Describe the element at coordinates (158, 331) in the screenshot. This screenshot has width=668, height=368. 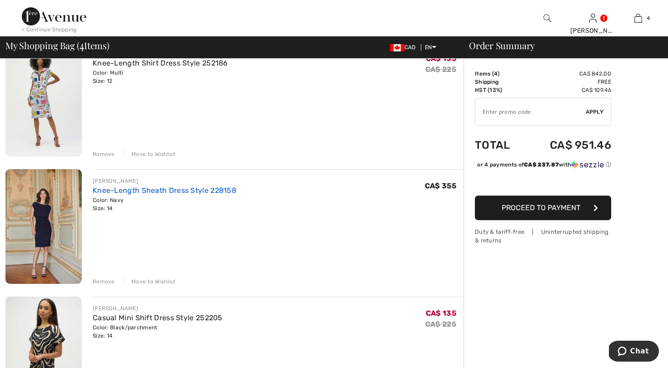
I see `div: Color: Black/parchment Size: 14` at that location.